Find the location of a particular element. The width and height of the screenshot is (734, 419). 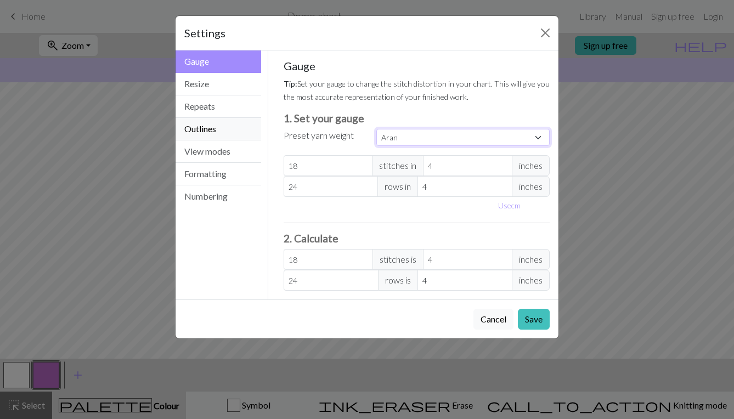

span: rows is is located at coordinates (398, 280).